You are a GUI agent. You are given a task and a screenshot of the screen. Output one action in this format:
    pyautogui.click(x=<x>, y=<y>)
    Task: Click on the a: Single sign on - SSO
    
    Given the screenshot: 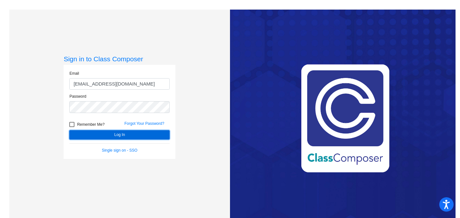 What is the action you would take?
    pyautogui.click(x=120, y=151)
    